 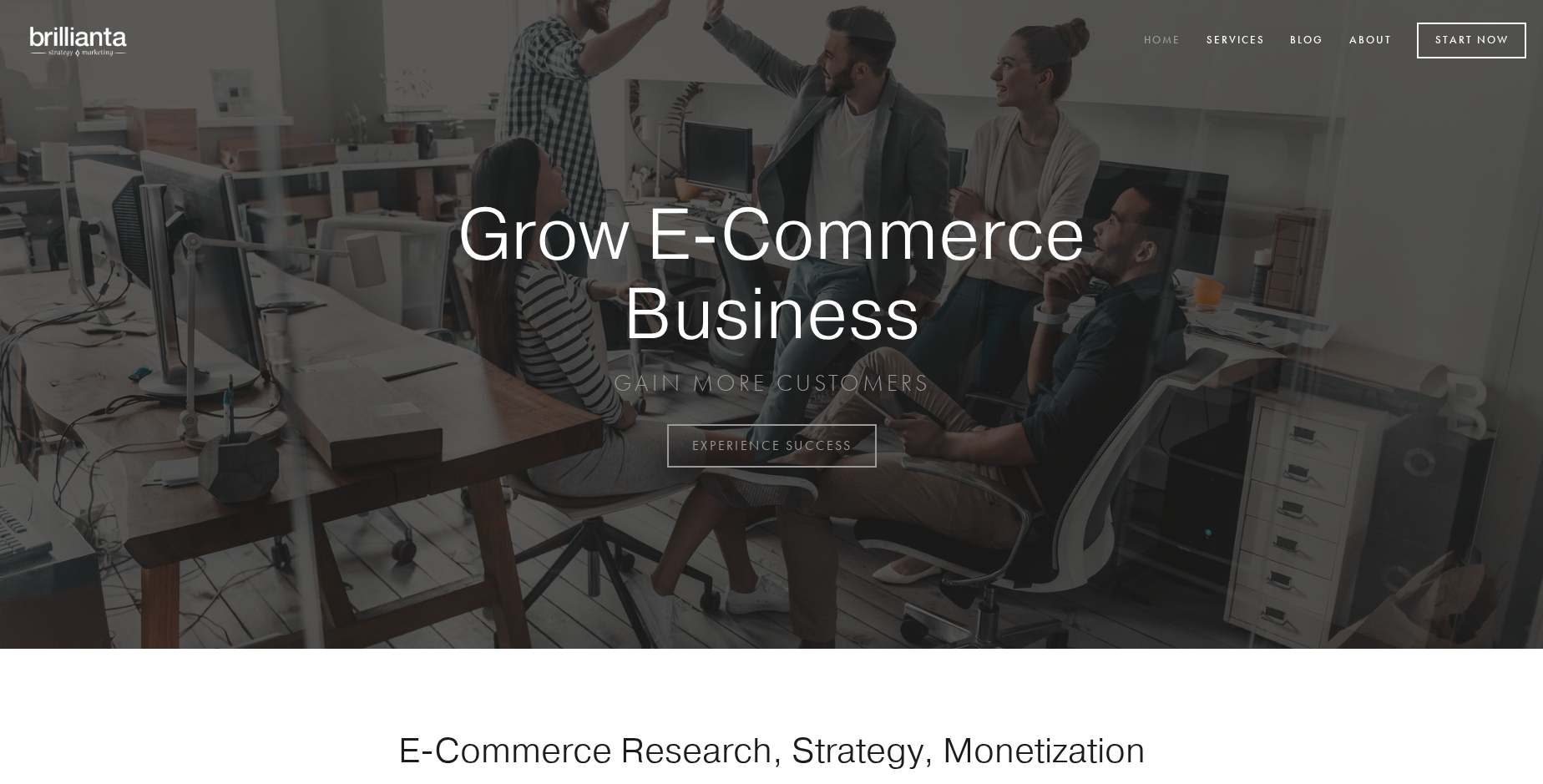 I want to click on h1: E-Commerce Research, Strategy, Monetization, so click(x=772, y=749).